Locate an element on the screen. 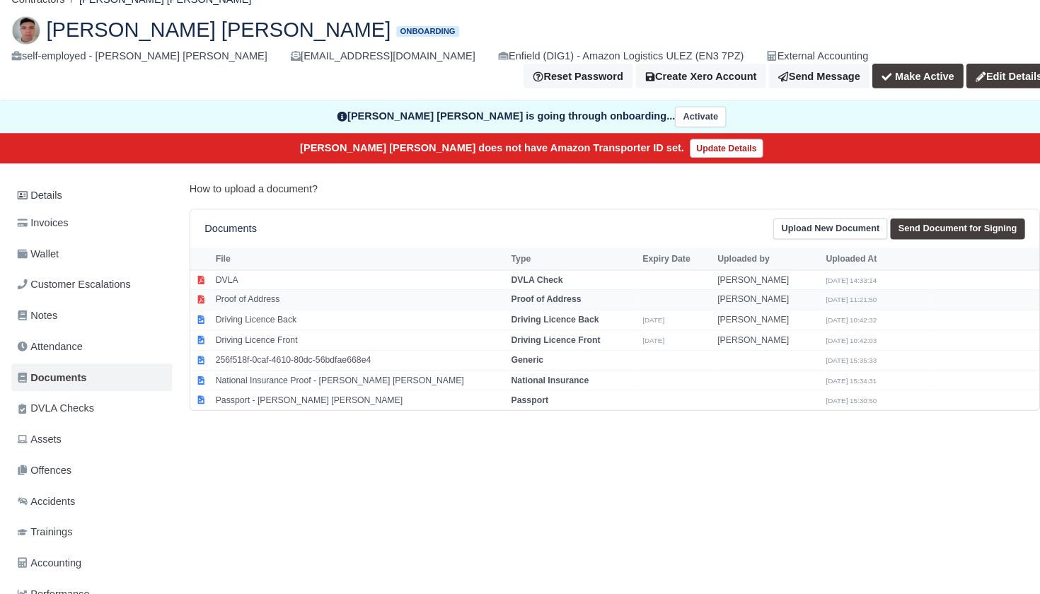 This screenshot has height=594, width=1040. strong: Generic is located at coordinates (516, 352).